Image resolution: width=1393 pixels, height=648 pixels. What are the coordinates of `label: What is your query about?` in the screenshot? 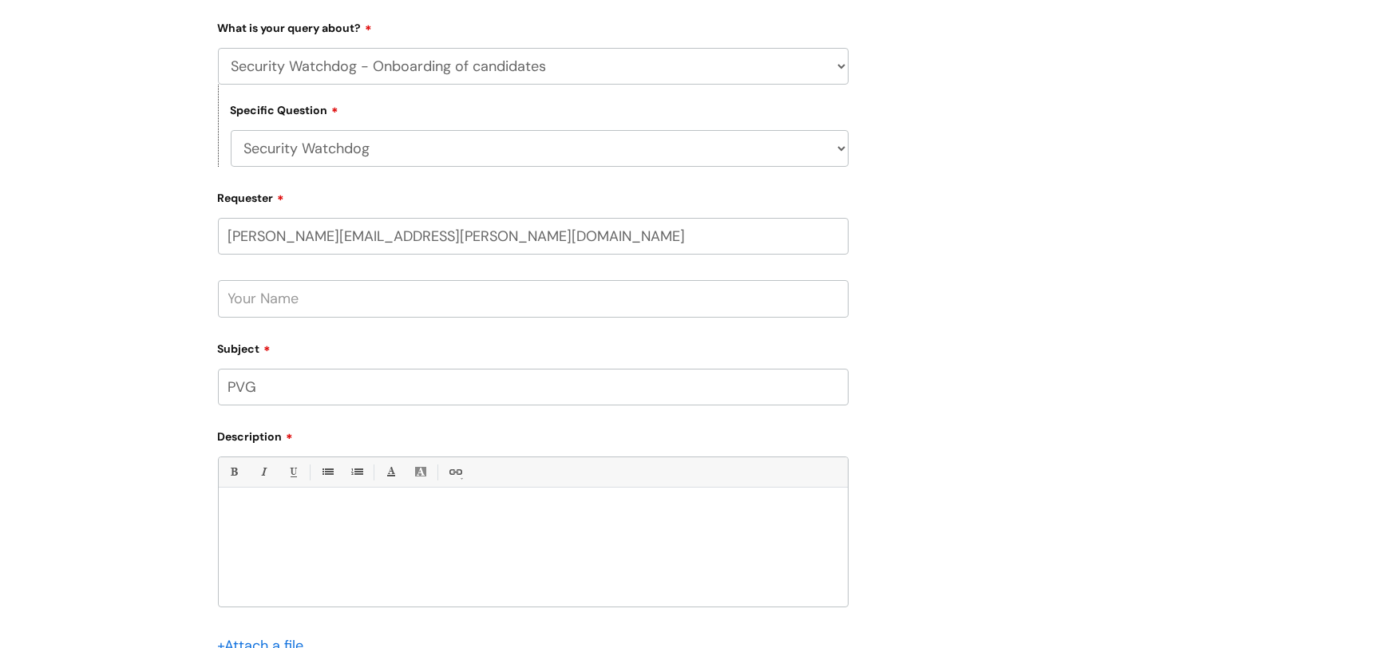 It's located at (533, 26).